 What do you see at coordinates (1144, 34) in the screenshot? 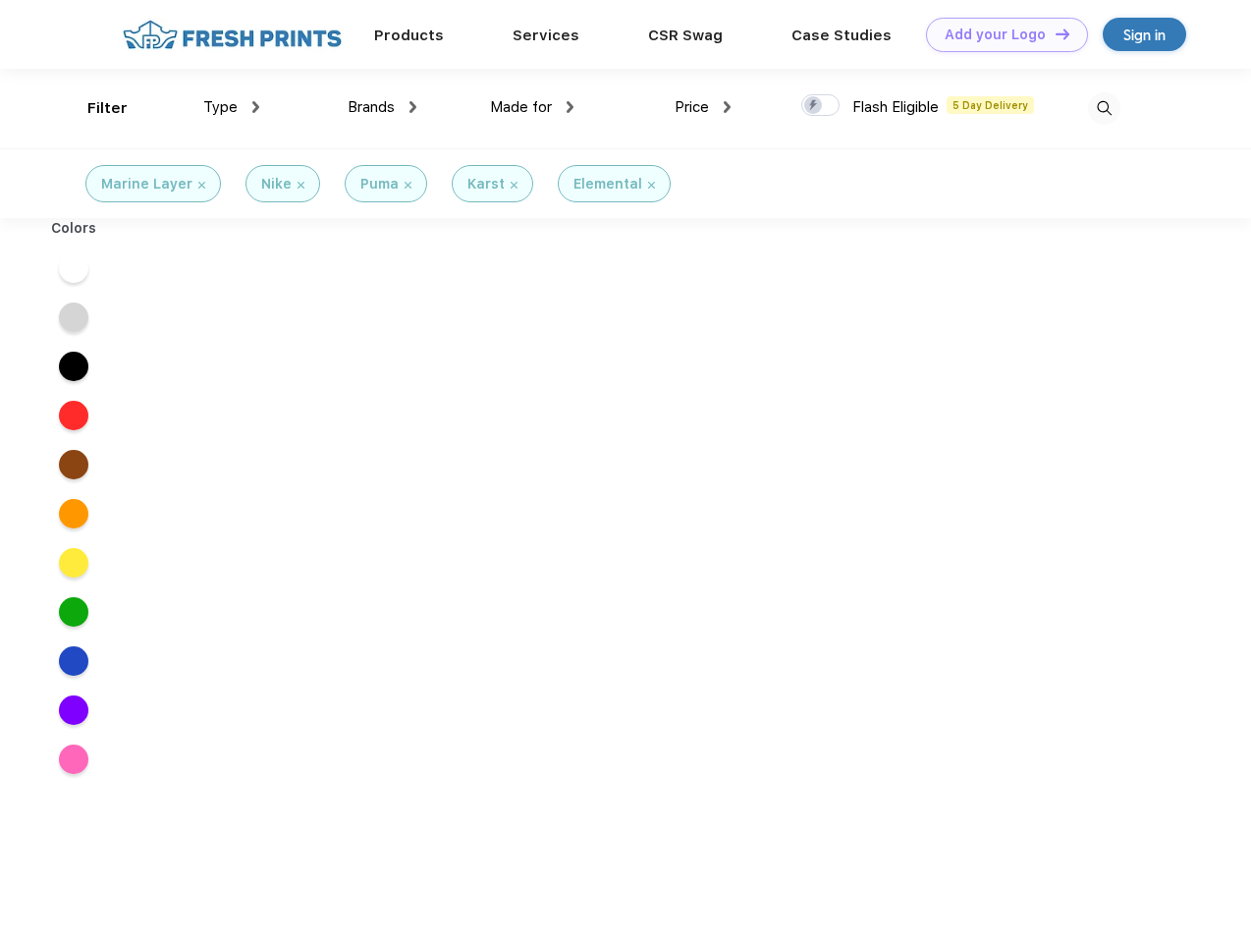
I see `a: Sign in` at bounding box center [1144, 34].